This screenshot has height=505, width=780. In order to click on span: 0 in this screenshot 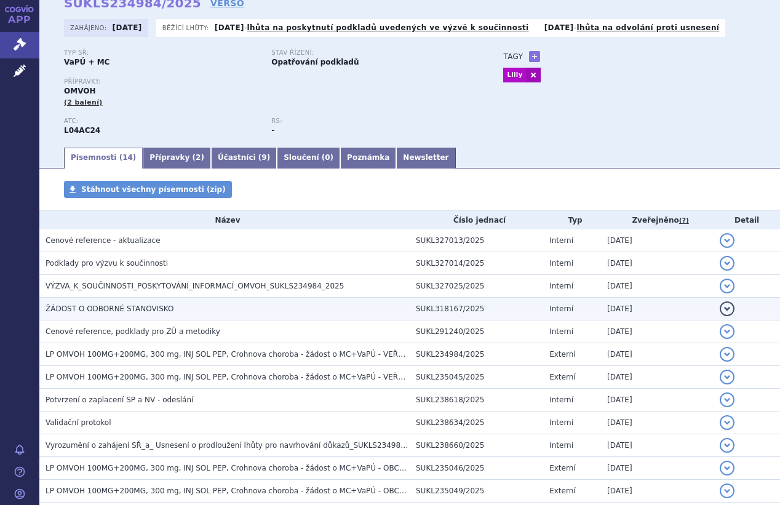, I will do `click(327, 158)`.